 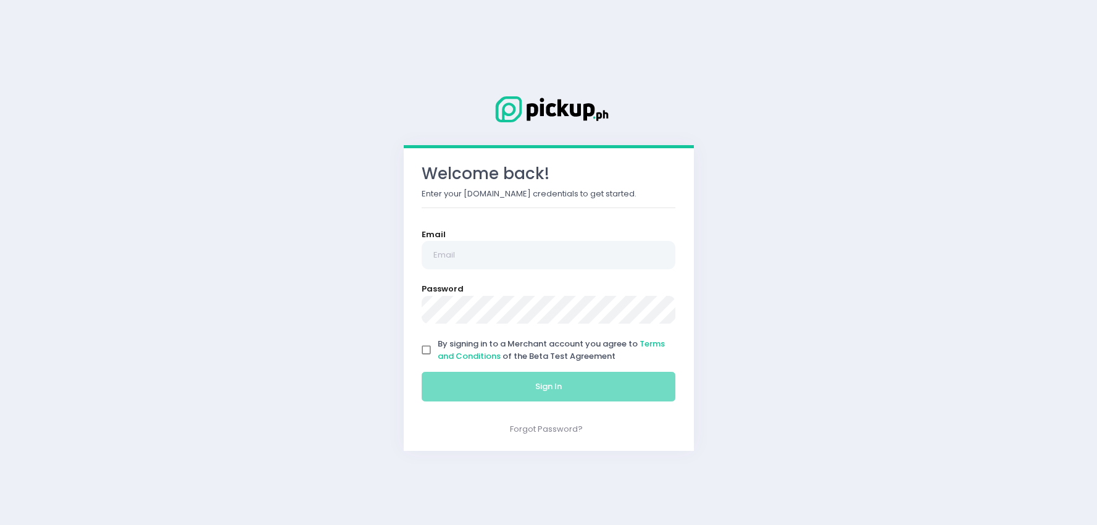 I want to click on span: By signing in to a Merchant account you agree to of the Beta Test Agreement, so click(x=551, y=349).